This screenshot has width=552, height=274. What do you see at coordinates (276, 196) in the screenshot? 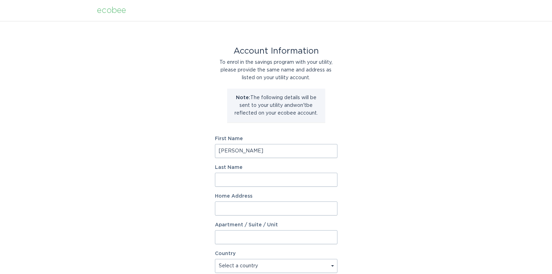
I see `label: Home Address` at bounding box center [276, 196].